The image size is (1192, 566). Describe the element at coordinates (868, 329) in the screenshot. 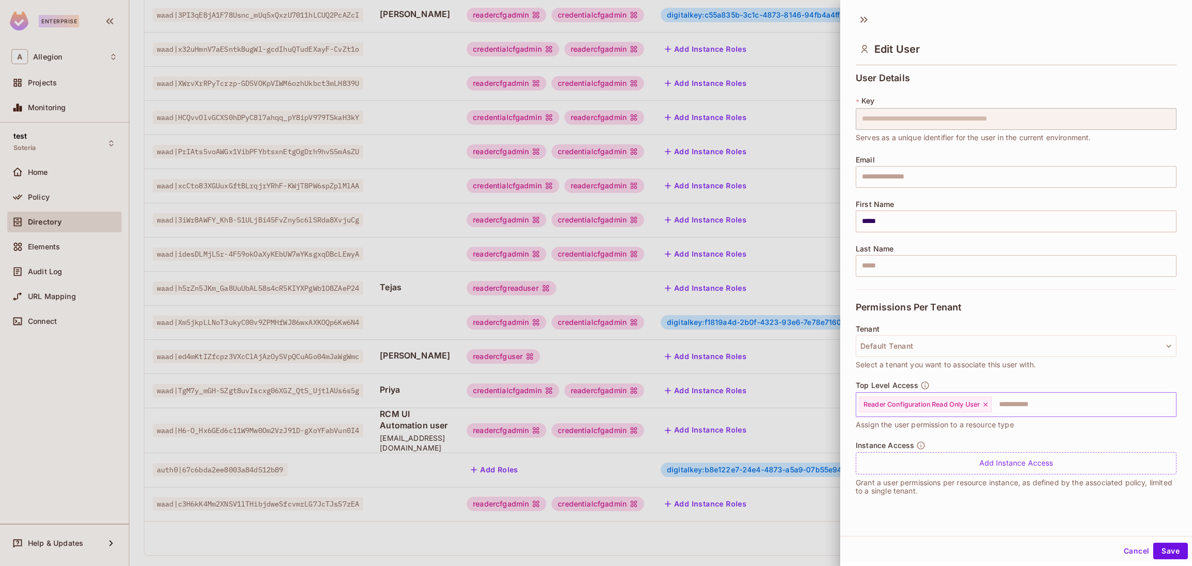

I see `span: Tenant` at that location.